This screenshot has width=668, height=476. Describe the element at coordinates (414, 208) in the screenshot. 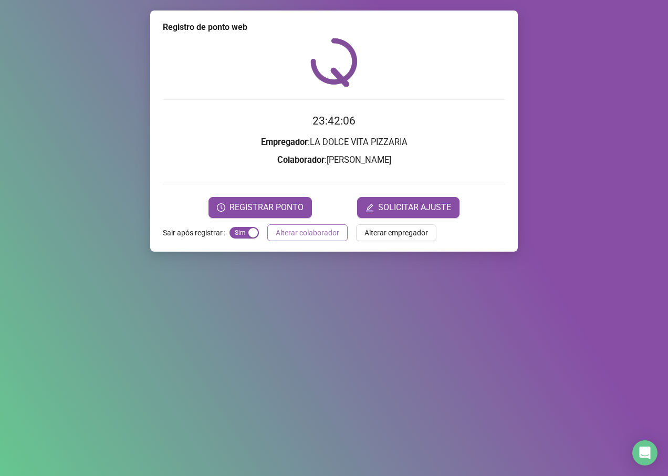

I see `span: SOLICITAR AJUSTE` at that location.